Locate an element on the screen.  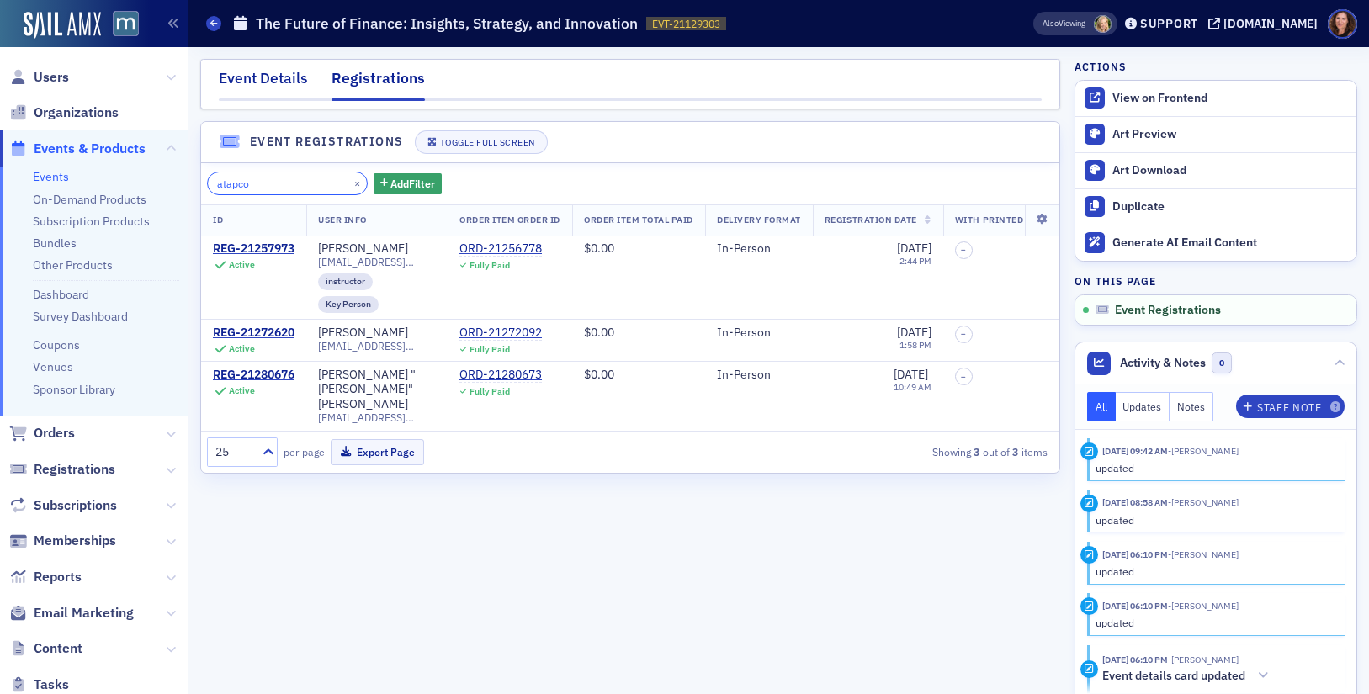
h4: On this page is located at coordinates (1216, 281).